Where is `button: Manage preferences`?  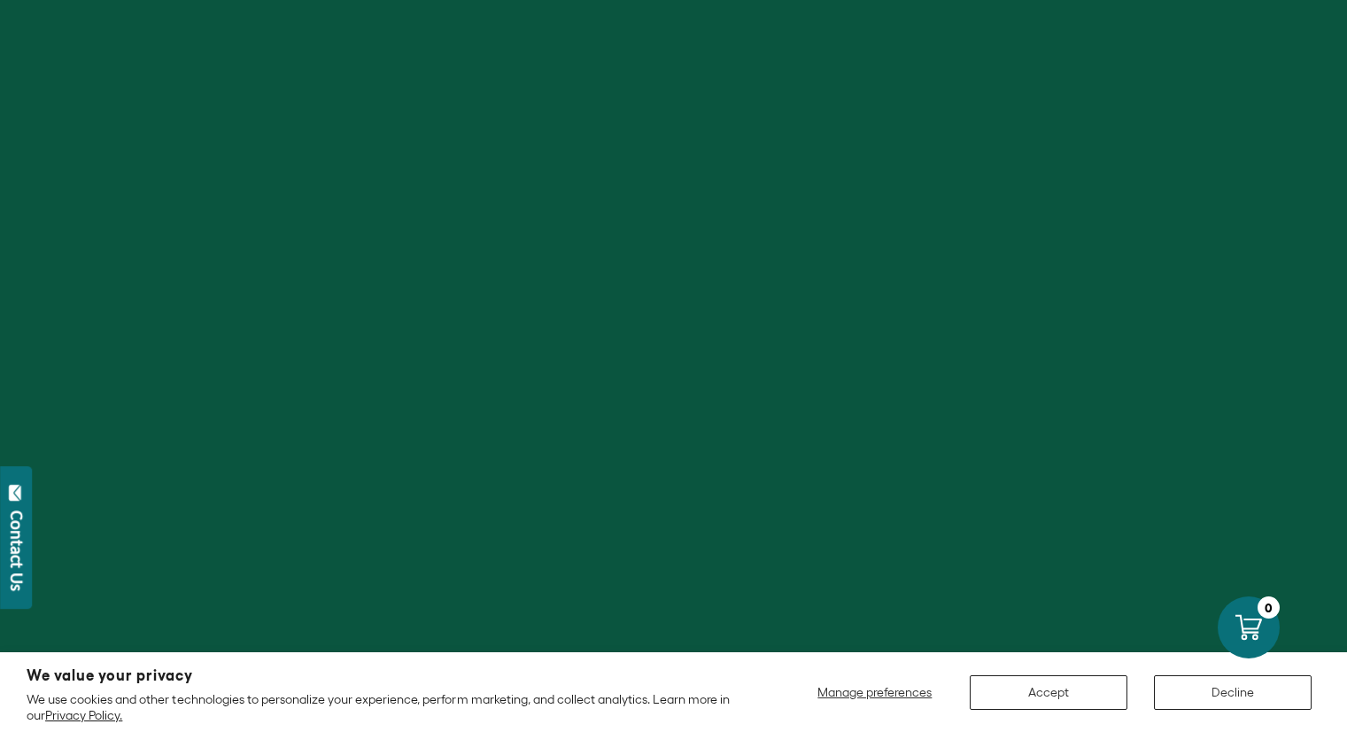
button: Manage preferences is located at coordinates (875, 692).